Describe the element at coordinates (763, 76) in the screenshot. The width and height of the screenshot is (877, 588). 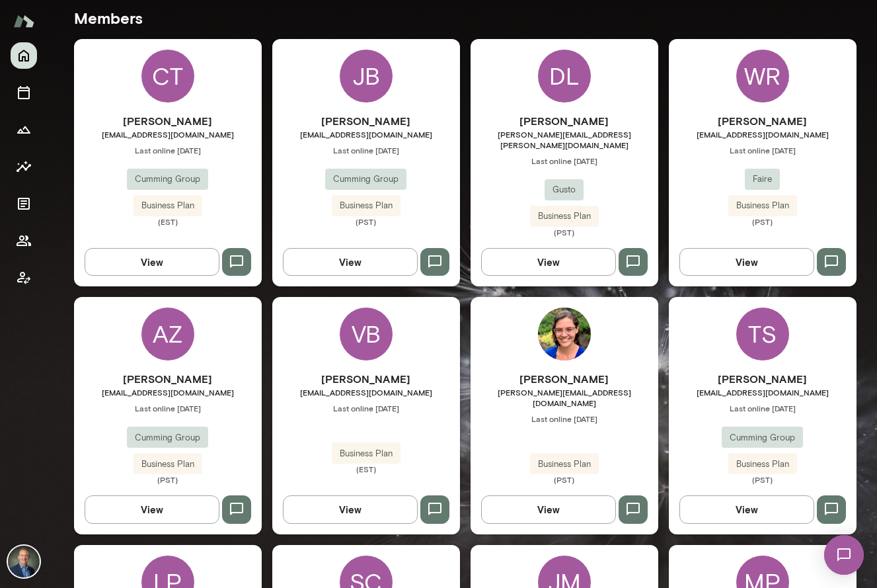
I see `div: WR` at that location.